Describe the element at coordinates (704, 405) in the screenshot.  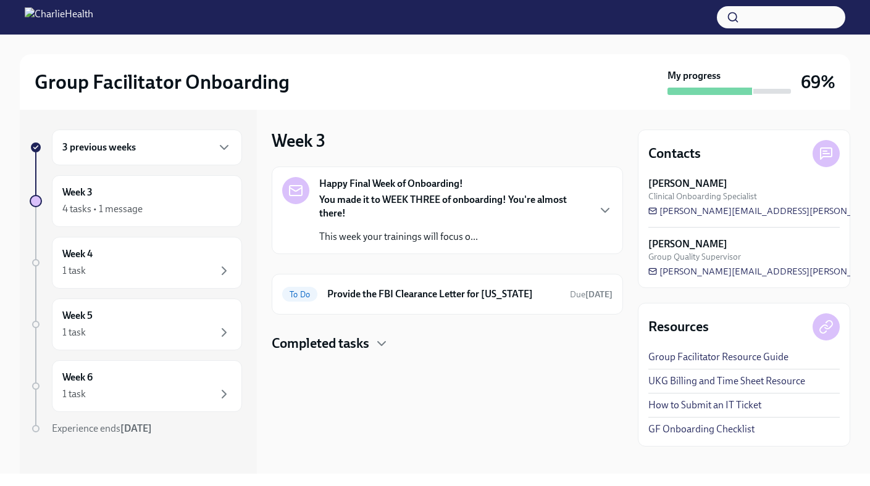
I see `a: How to Submit an IT Ticket` at that location.